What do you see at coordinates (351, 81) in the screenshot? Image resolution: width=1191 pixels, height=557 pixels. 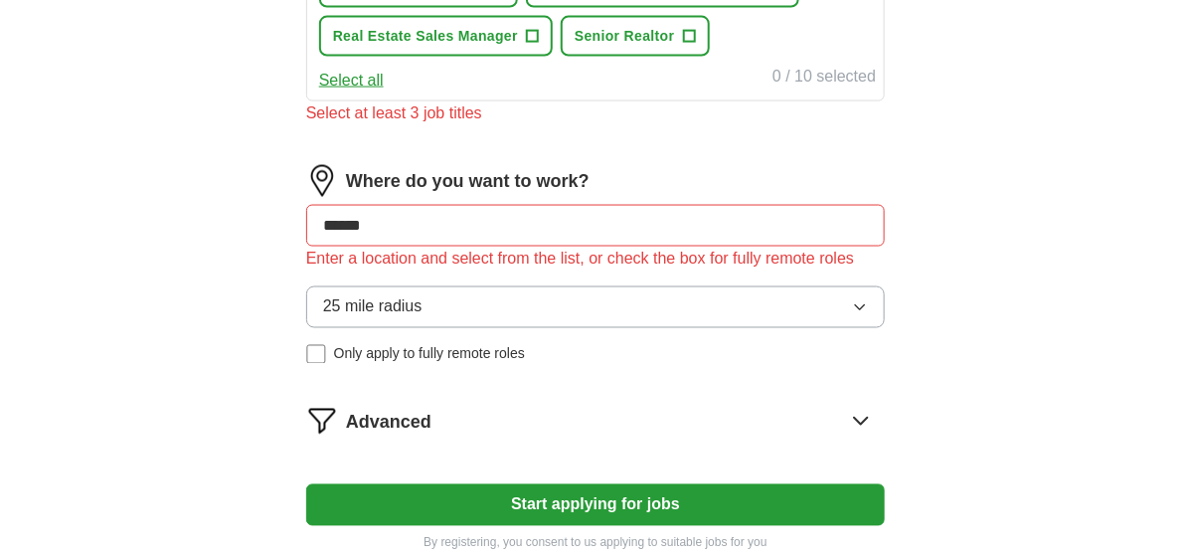 I see `button: Select all` at bounding box center [351, 81].